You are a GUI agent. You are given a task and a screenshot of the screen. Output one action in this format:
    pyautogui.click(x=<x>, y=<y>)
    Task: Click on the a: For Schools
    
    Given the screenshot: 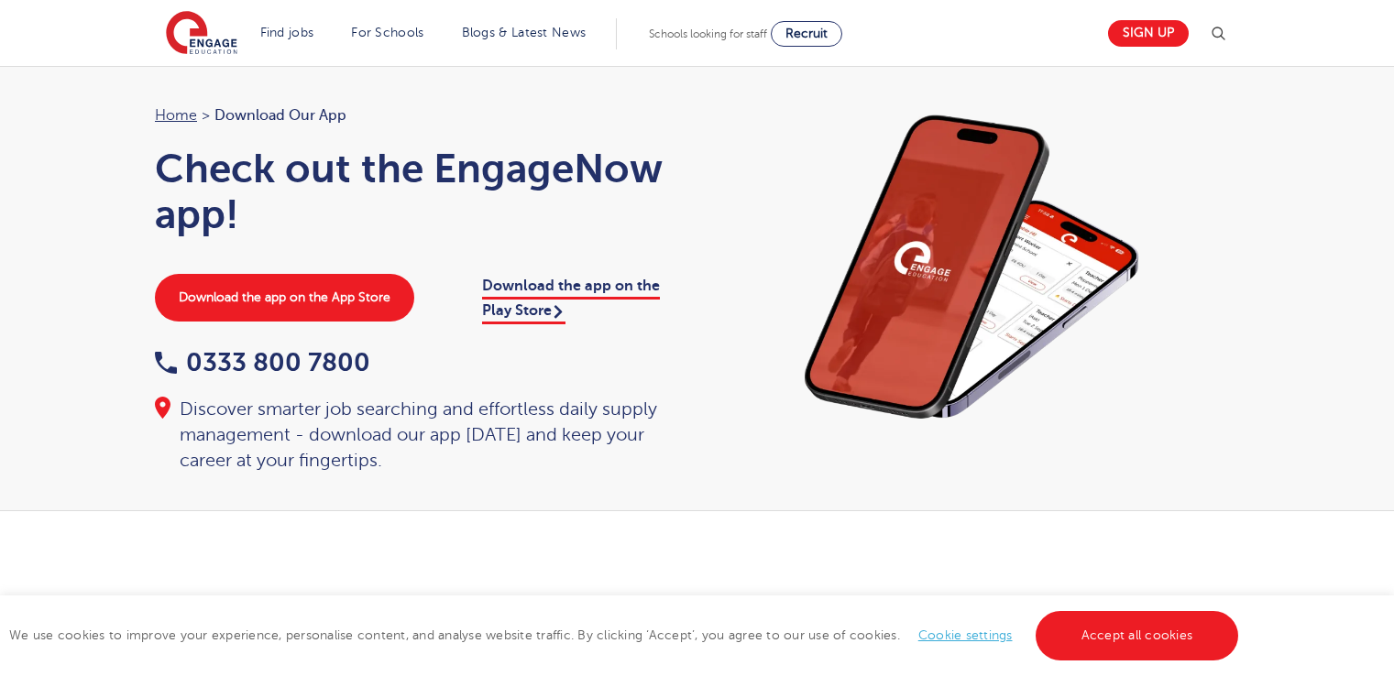 What is the action you would take?
    pyautogui.click(x=387, y=32)
    